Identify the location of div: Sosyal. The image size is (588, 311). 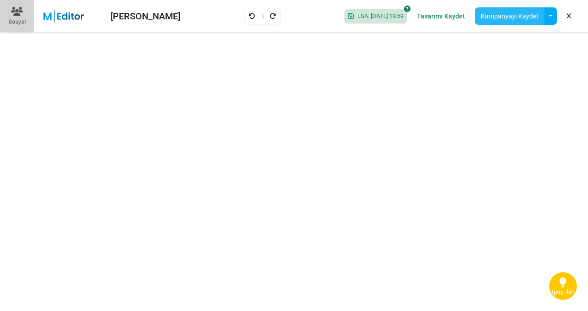
(17, 22).